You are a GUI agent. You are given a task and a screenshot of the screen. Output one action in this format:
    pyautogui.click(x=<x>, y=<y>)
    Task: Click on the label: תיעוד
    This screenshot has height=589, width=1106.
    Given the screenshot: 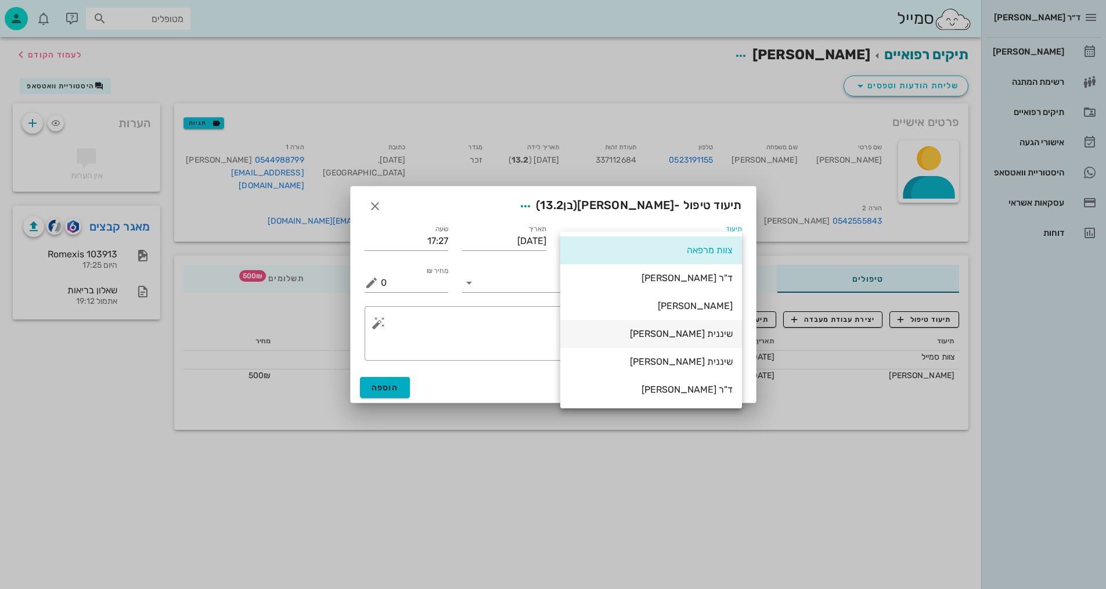 What is the action you would take?
    pyautogui.click(x=734, y=229)
    